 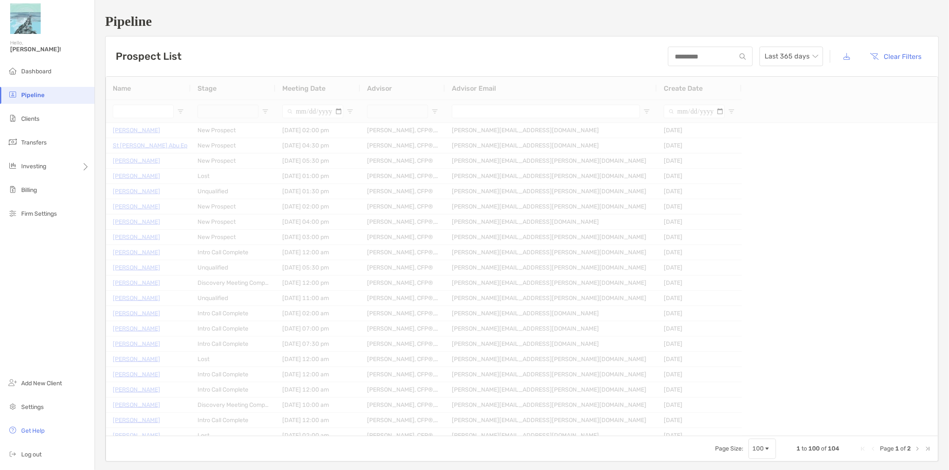 What do you see at coordinates (13, 213) in the screenshot?
I see `img: firm-settings icon` at bounding box center [13, 213].